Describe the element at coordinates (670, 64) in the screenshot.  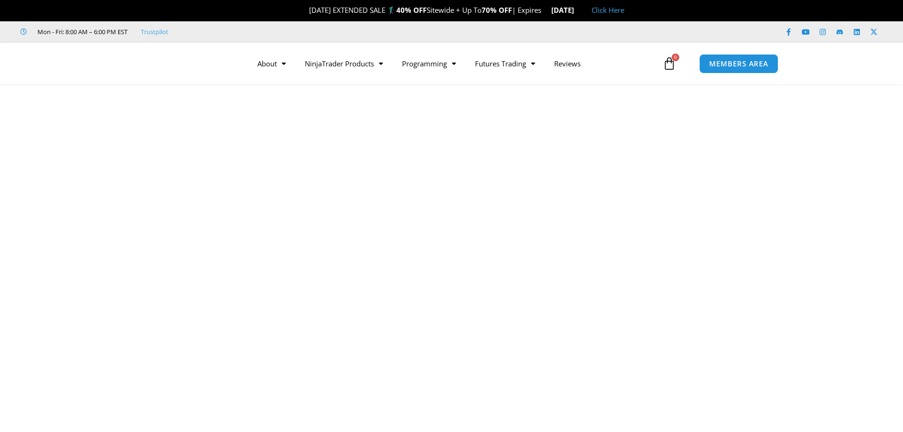
I see `a: 0` at that location.